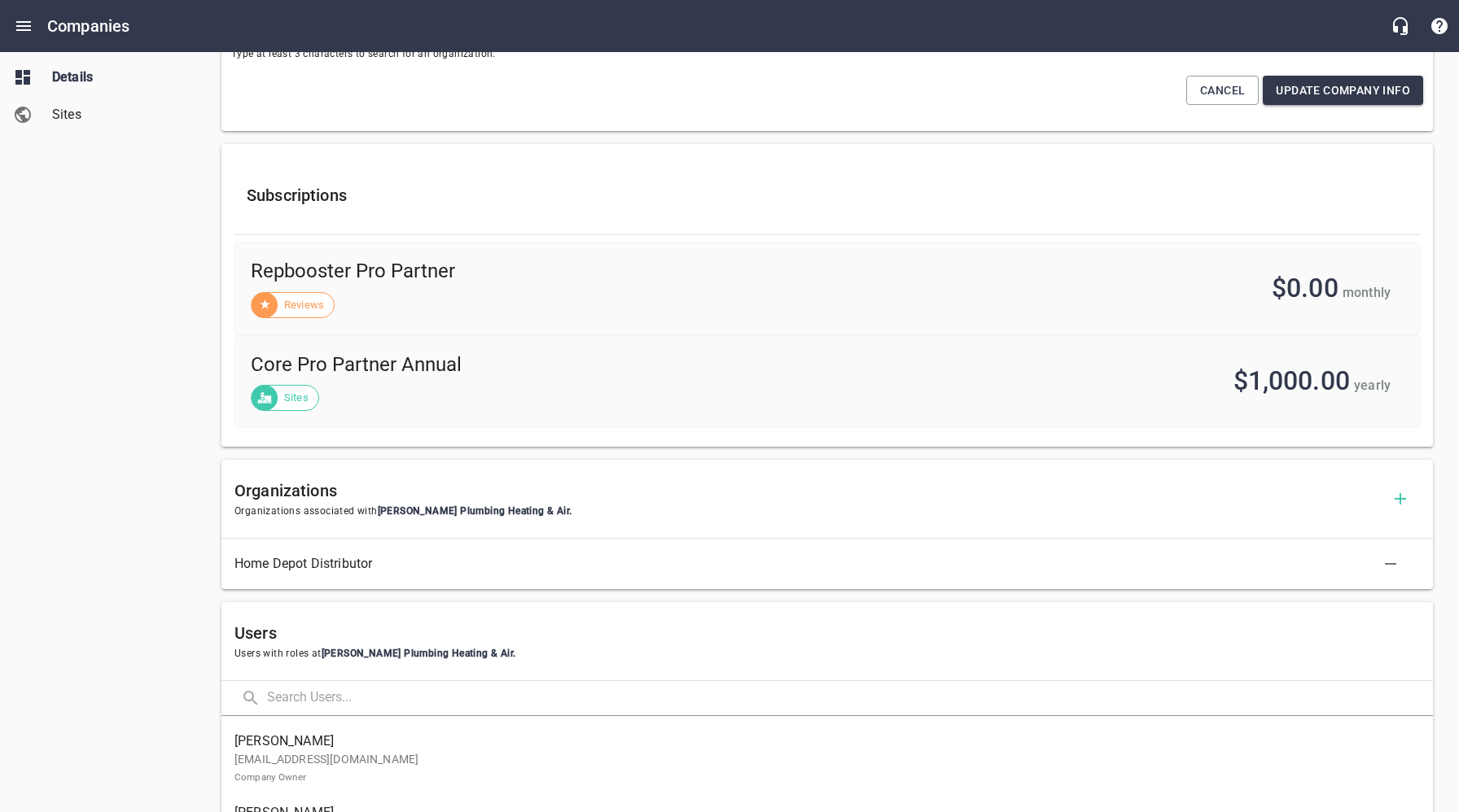 The width and height of the screenshot is (1459, 812). Describe the element at coordinates (1372, 385) in the screenshot. I see `span: yearly` at that location.